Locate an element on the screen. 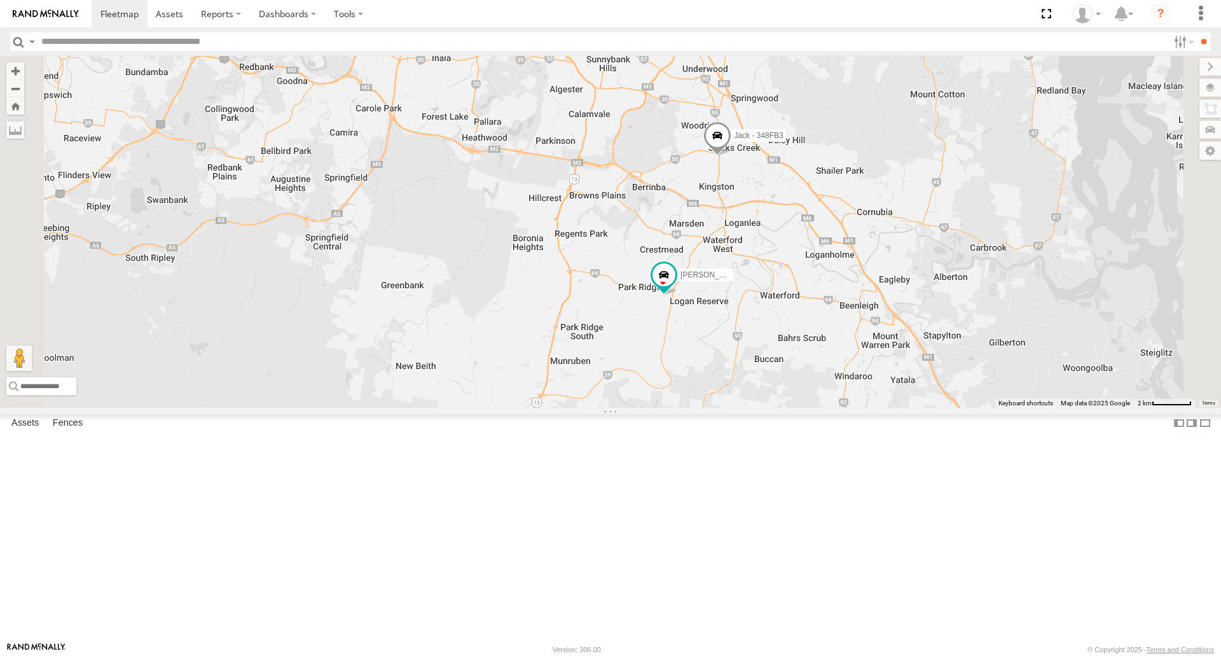  a: Visit our Website is located at coordinates (36, 649).